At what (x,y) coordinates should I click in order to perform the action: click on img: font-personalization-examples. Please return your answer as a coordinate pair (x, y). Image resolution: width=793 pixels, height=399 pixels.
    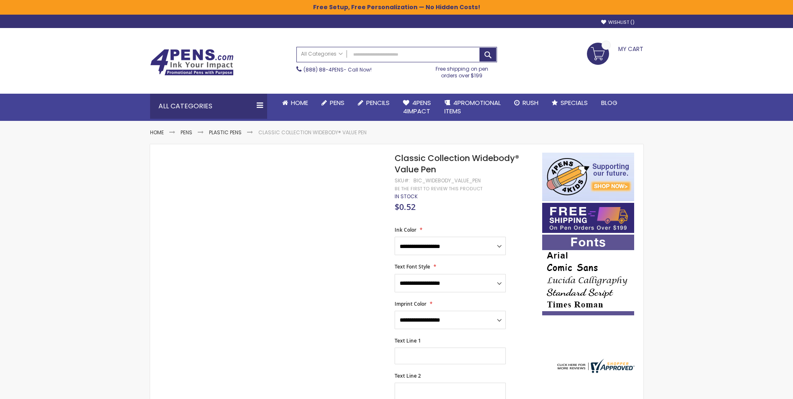
    Looking at the image, I should click on (588, 275).